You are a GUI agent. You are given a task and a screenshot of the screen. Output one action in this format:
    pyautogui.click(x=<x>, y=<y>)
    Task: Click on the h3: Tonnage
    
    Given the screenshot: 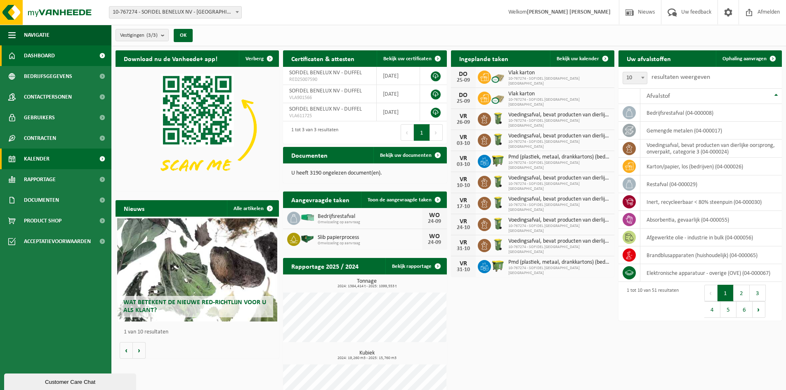 What is the action you would take?
    pyautogui.click(x=367, y=283)
    